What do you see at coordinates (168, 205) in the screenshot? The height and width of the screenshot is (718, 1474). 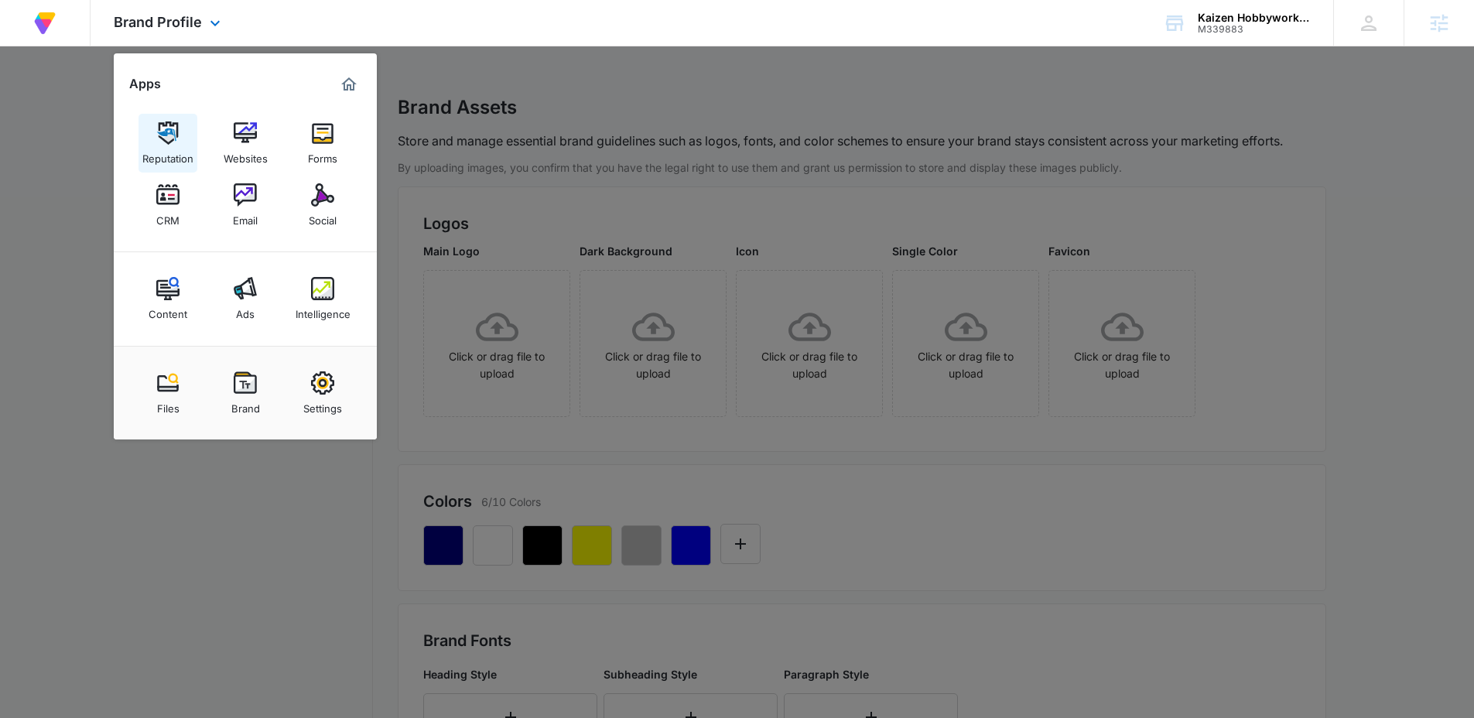 I see `a: CRM` at bounding box center [168, 205].